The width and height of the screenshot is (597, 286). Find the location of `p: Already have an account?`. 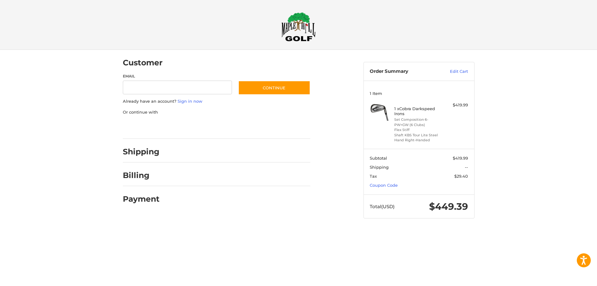

p: Already have an account? is located at coordinates (216, 101).